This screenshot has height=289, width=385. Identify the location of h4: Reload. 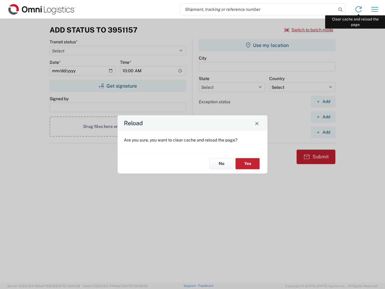
(133, 123).